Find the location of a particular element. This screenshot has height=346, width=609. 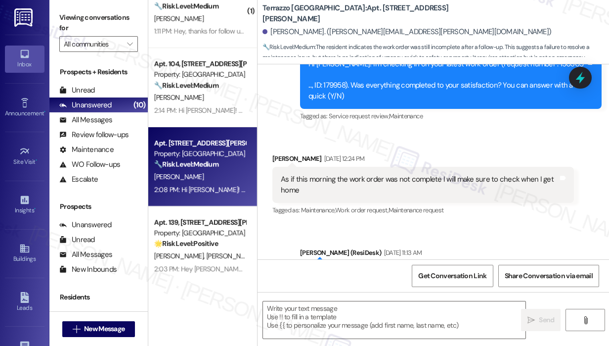

div: WO Follow-ups is located at coordinates (90, 164).